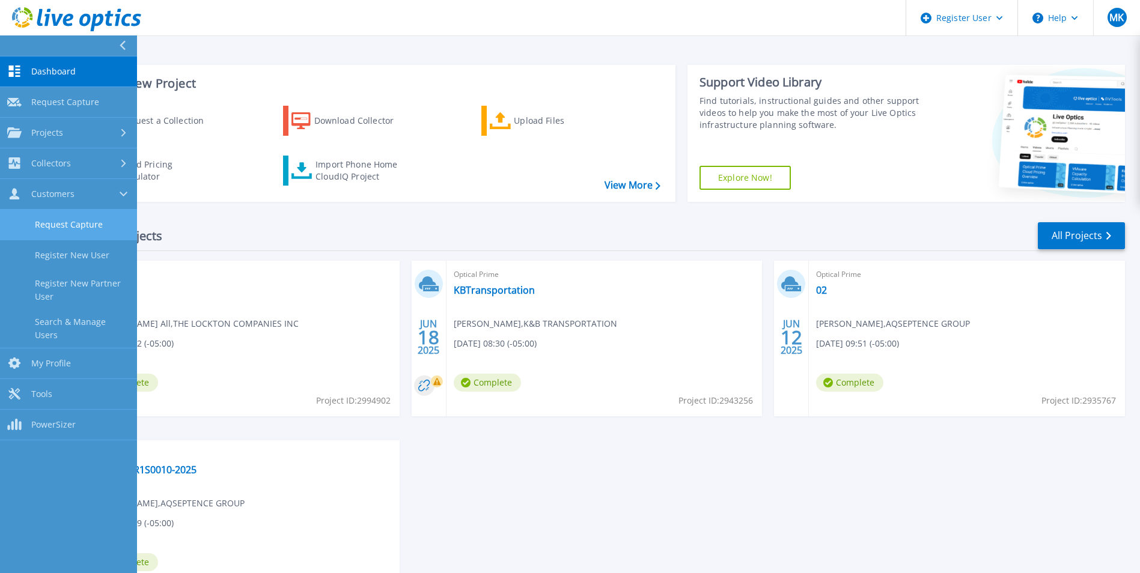 This screenshot has width=1140, height=573. Describe the element at coordinates (53, 425) in the screenshot. I see `span: PowerSizer` at that location.